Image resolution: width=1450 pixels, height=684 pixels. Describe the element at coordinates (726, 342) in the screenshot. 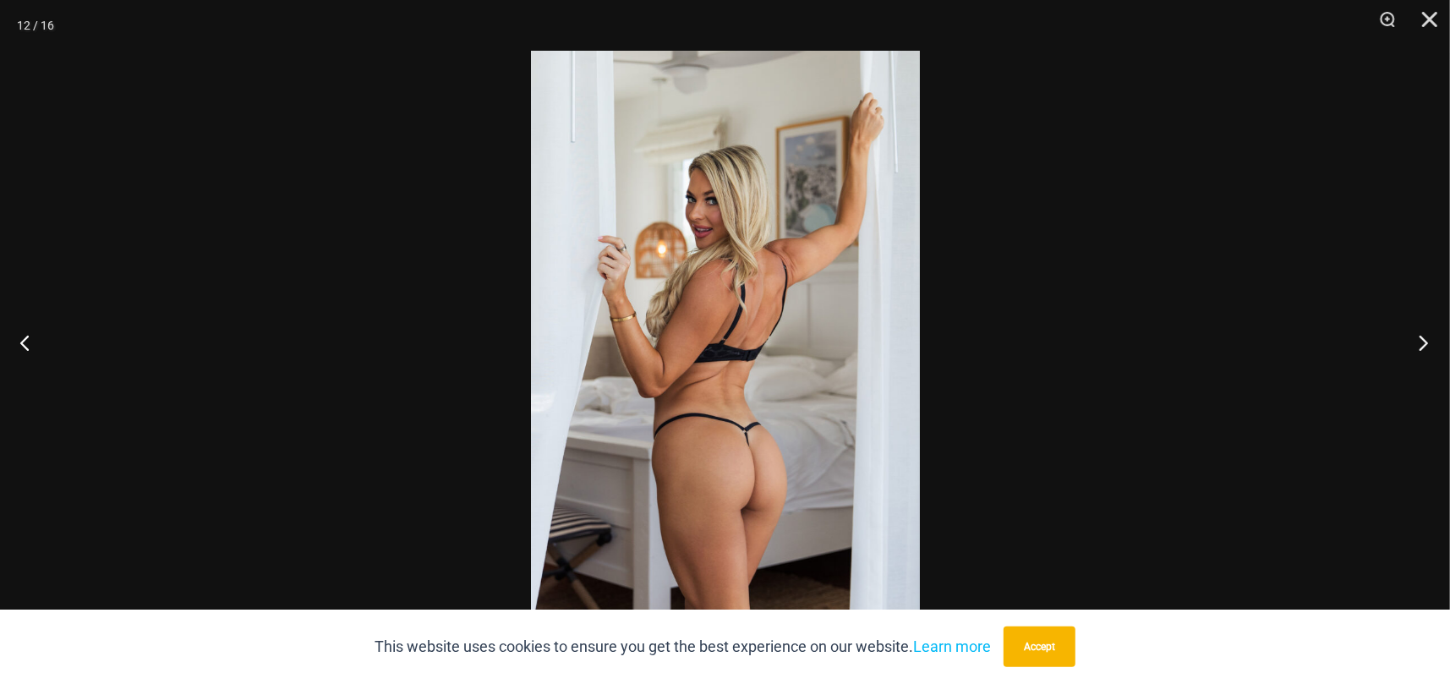

I see `img: Nights Fall Silver Leopard 1036 Bra 6516 Micro 02` at that location.